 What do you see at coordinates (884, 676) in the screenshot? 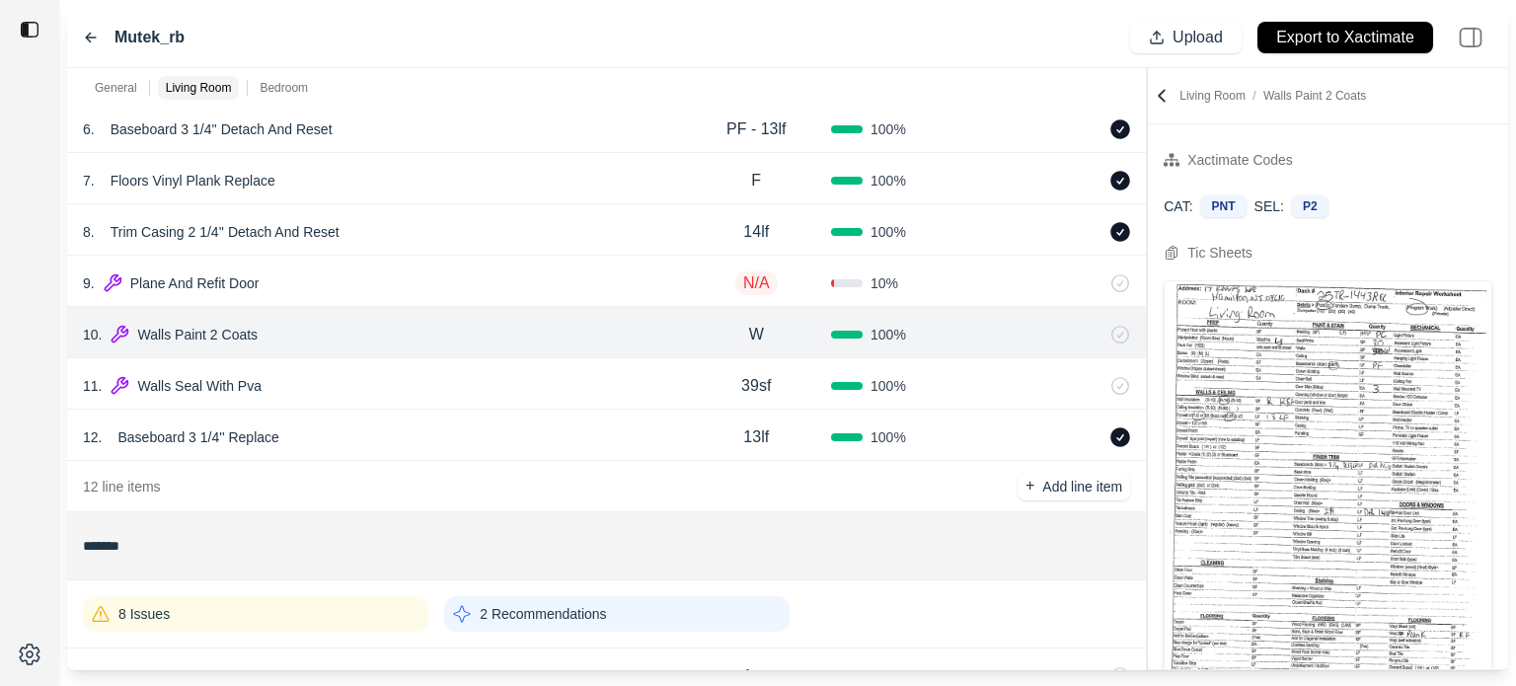
I see `span: 90 %` at bounding box center [884, 676].